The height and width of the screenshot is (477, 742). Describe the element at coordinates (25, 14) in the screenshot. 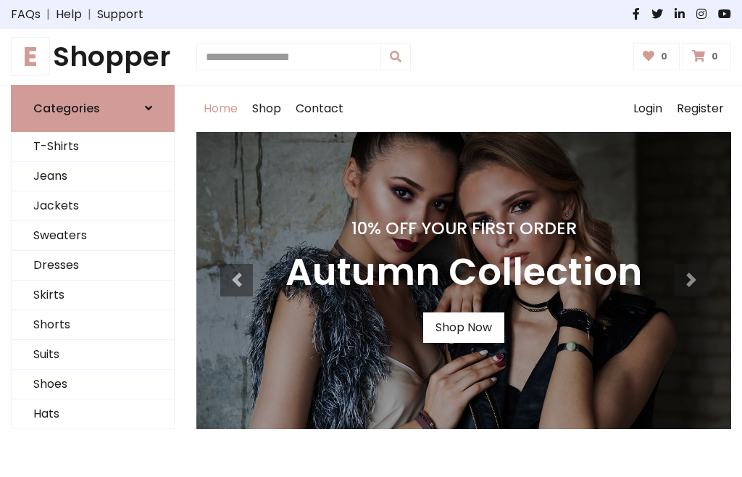

I see `a: FAQs` at that location.